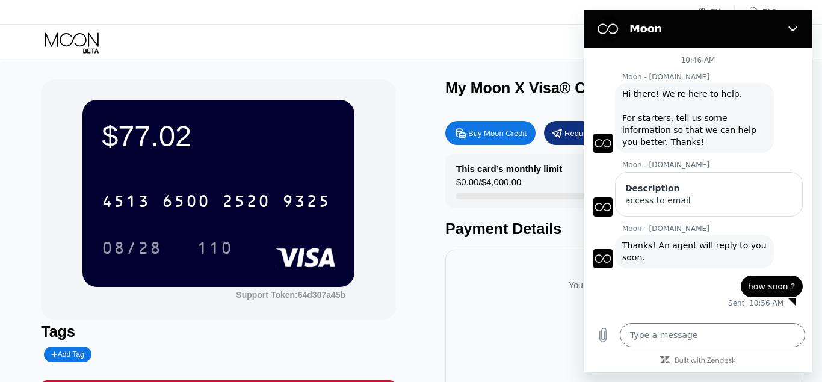 The image size is (822, 382). What do you see at coordinates (19, 326) in the screenshot?
I see `button: Upload file` at bounding box center [19, 326].